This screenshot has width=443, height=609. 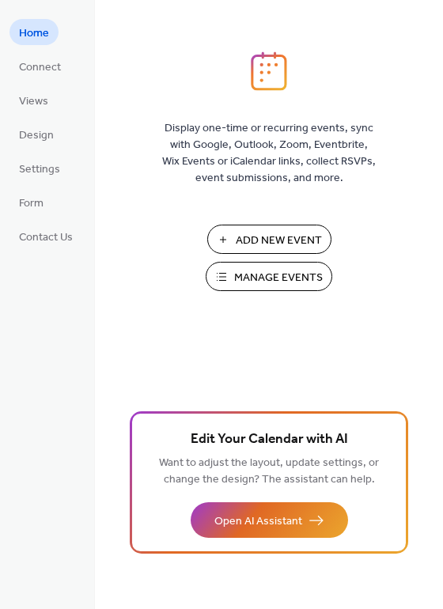 I want to click on span: Add New Event, so click(x=278, y=240).